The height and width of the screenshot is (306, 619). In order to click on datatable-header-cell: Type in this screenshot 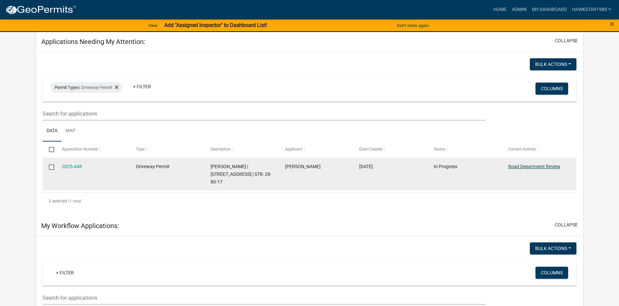, I will do `click(167, 149)`.